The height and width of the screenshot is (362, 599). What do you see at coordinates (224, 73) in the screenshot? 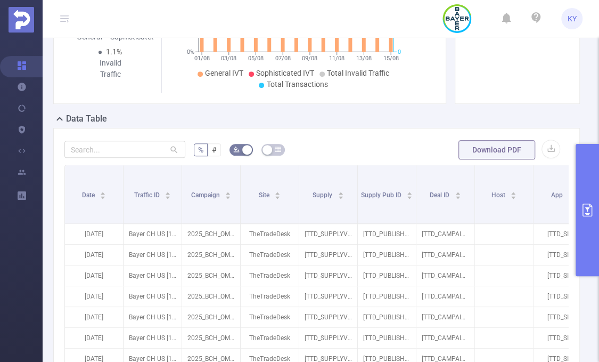
I see `span: General IVT` at bounding box center [224, 73].